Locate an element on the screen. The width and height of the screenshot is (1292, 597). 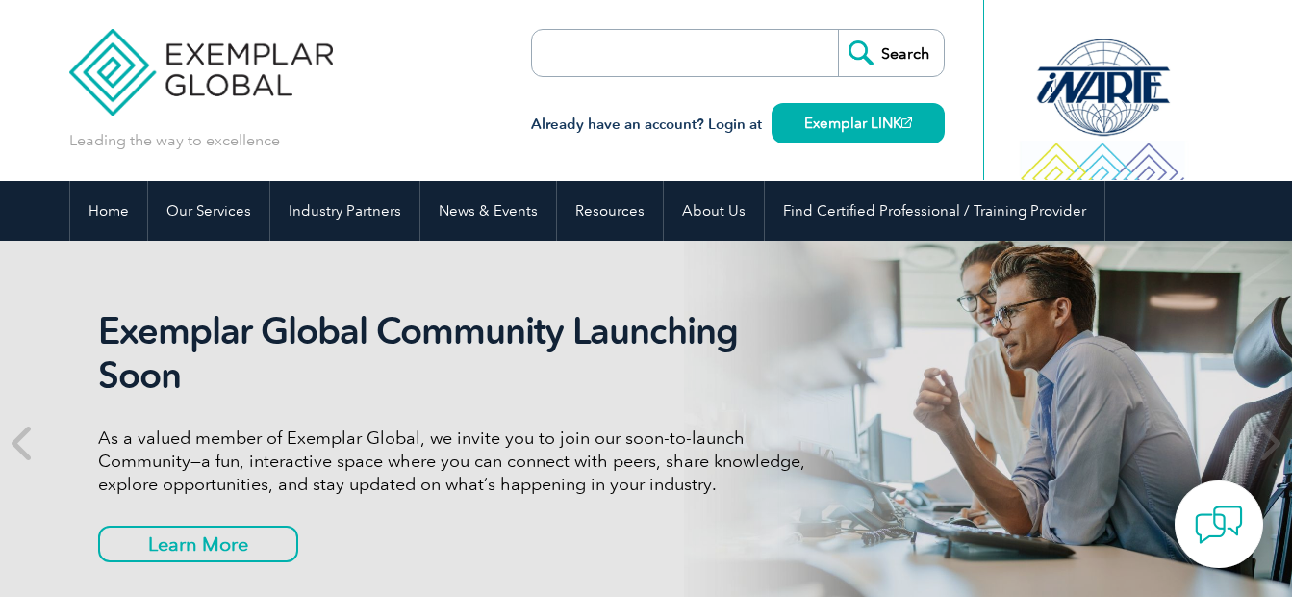
h3: Already have an account? Login at is located at coordinates (738, 124).